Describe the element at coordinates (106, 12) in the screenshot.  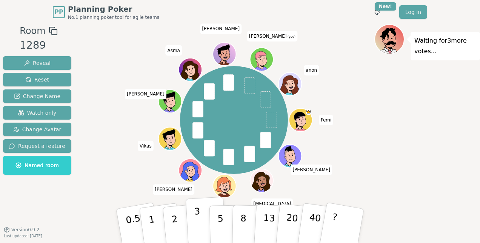
I see `a: PPPlanning PokerNo.1 planning poker tool for agile teams` at that location.